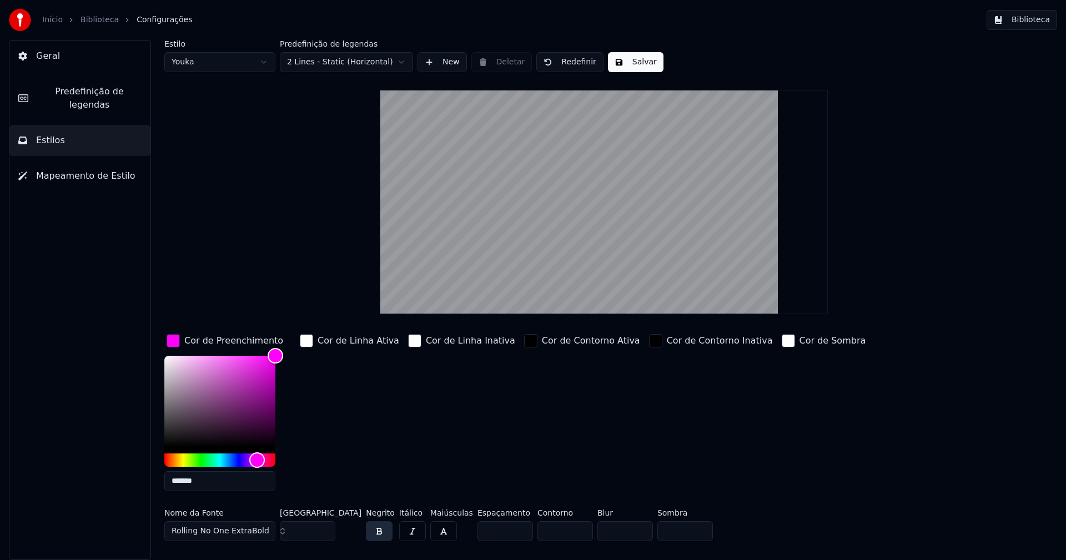 The image size is (1066, 560). What do you see at coordinates (505, 513) in the screenshot?
I see `label: Espaçamento` at bounding box center [505, 513].